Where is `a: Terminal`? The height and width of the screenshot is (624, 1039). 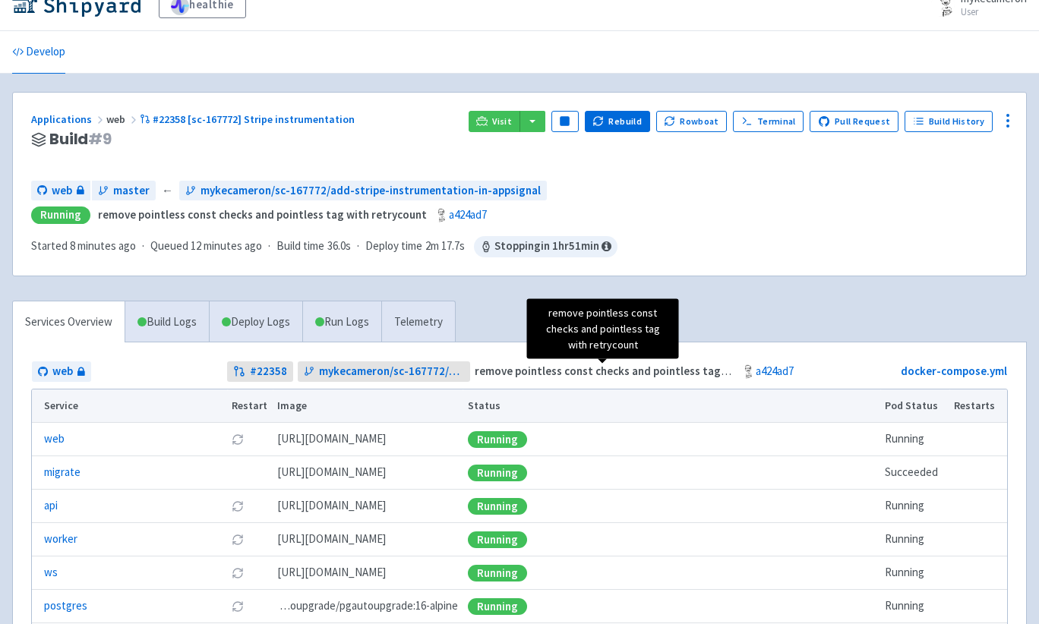 a: Terminal is located at coordinates (768, 121).